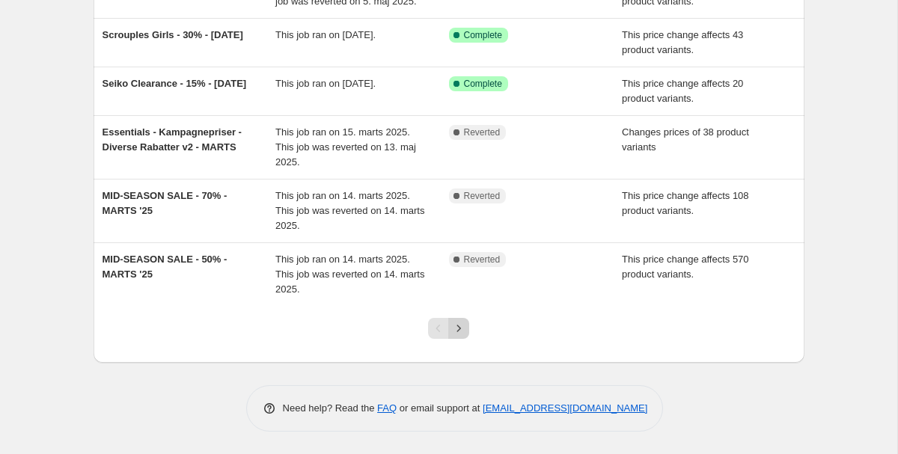 The height and width of the screenshot is (454, 898). Describe the element at coordinates (685, 139) in the screenshot. I see `span: Changes prices of 38 product variants` at that location.